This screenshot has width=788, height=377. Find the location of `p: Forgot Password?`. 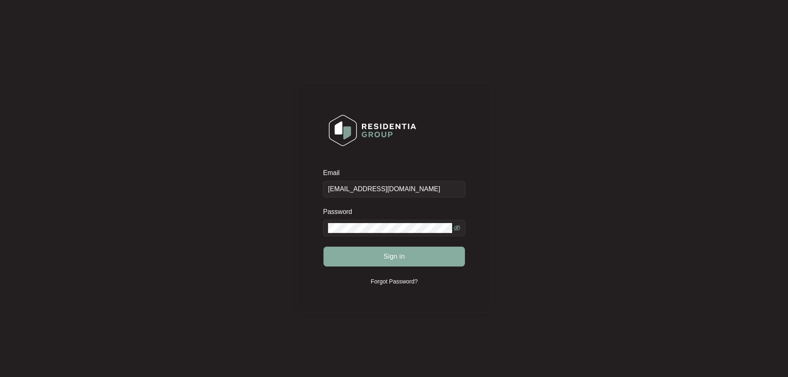

p: Forgot Password? is located at coordinates (394, 281).